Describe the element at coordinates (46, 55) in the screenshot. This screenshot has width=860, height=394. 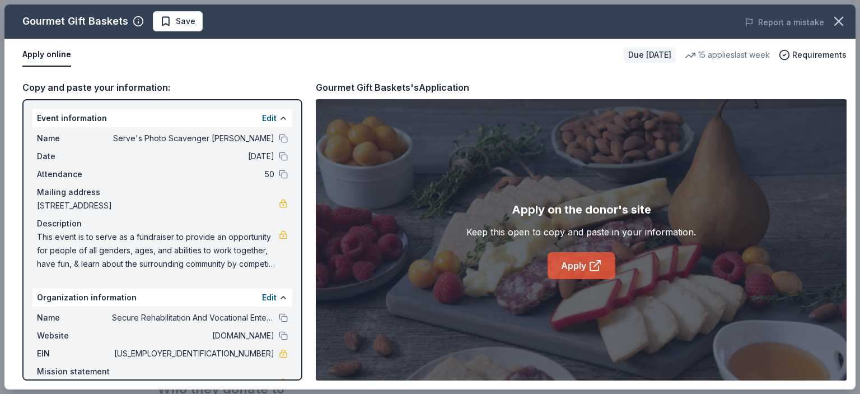
I see `button: Apply online` at that location.